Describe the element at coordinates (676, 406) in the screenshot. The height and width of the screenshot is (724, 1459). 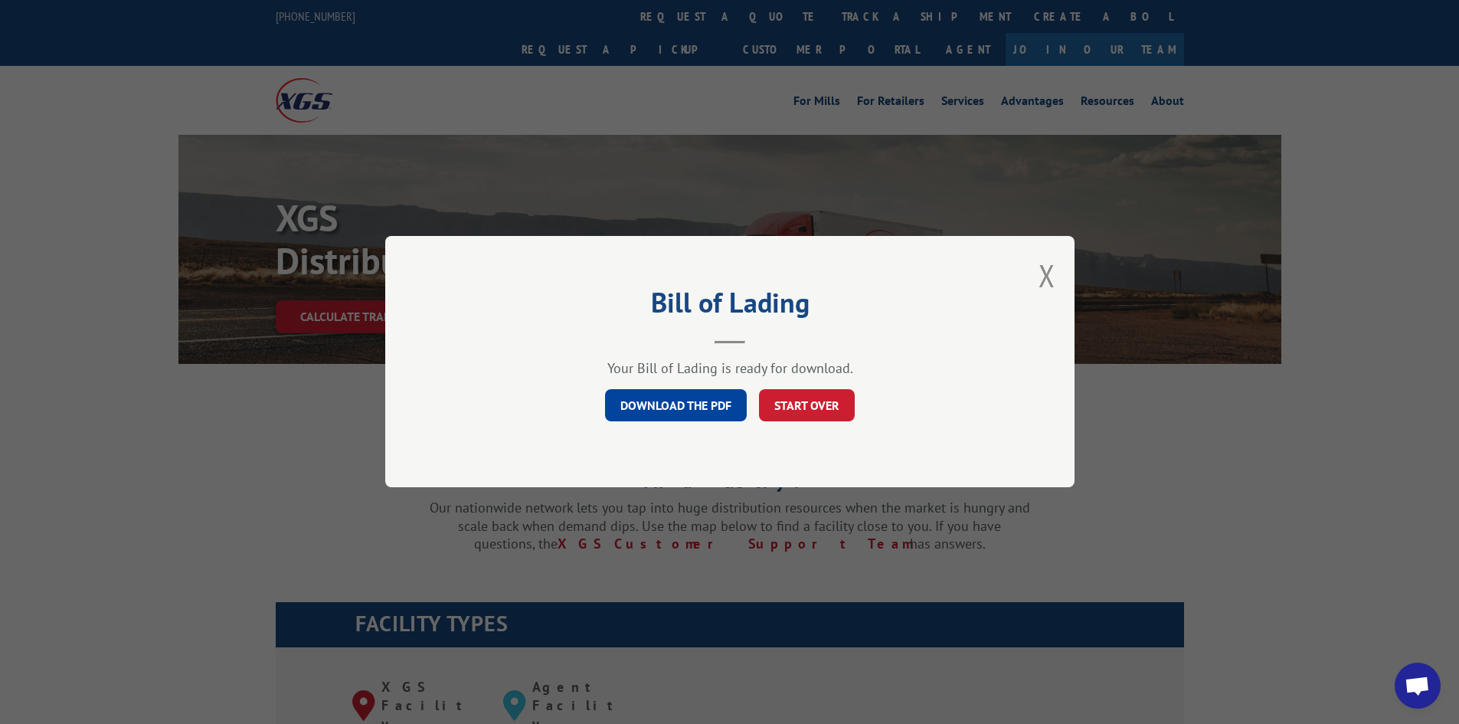
I see `a: DOWNLOAD THE PDF` at that location.